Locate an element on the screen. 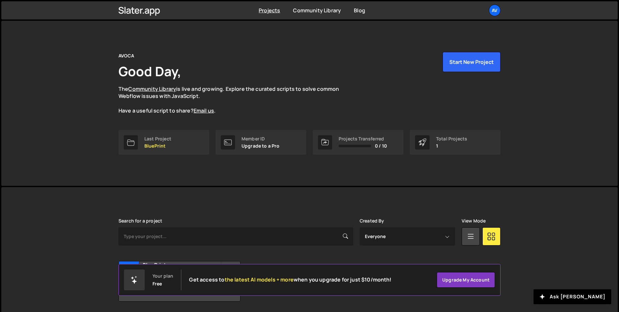  a: Blog is located at coordinates (360, 10).